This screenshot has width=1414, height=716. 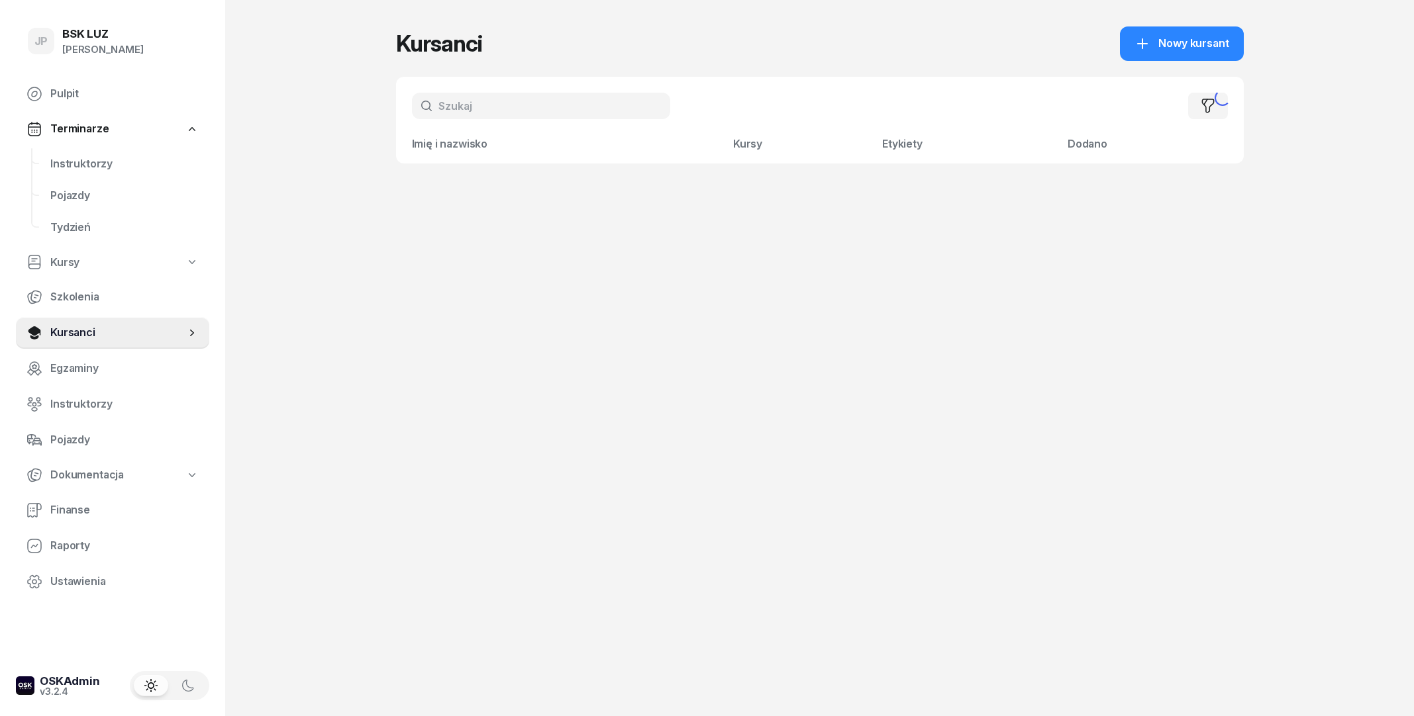 I want to click on span: Finanse, so click(x=124, y=511).